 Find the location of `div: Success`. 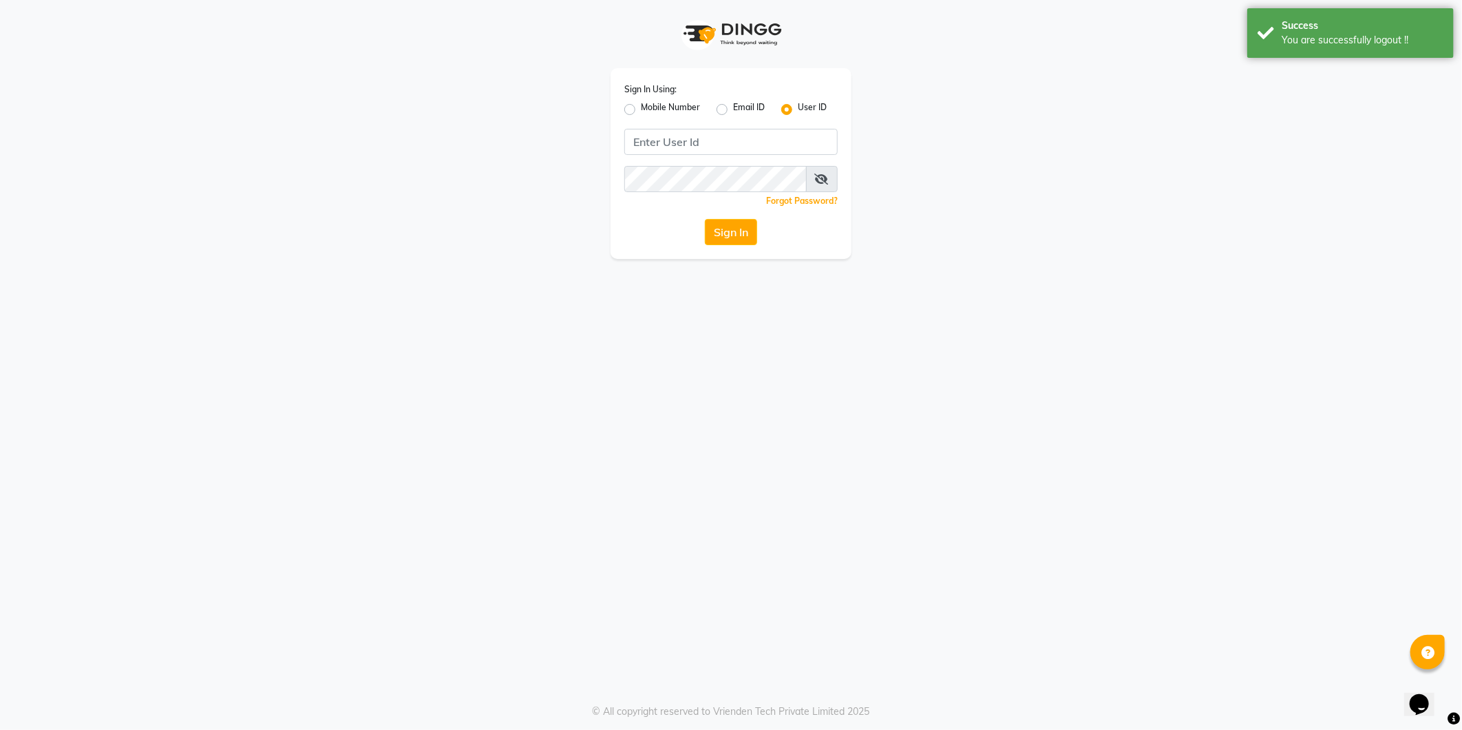

div: Success is located at coordinates (1362, 25).